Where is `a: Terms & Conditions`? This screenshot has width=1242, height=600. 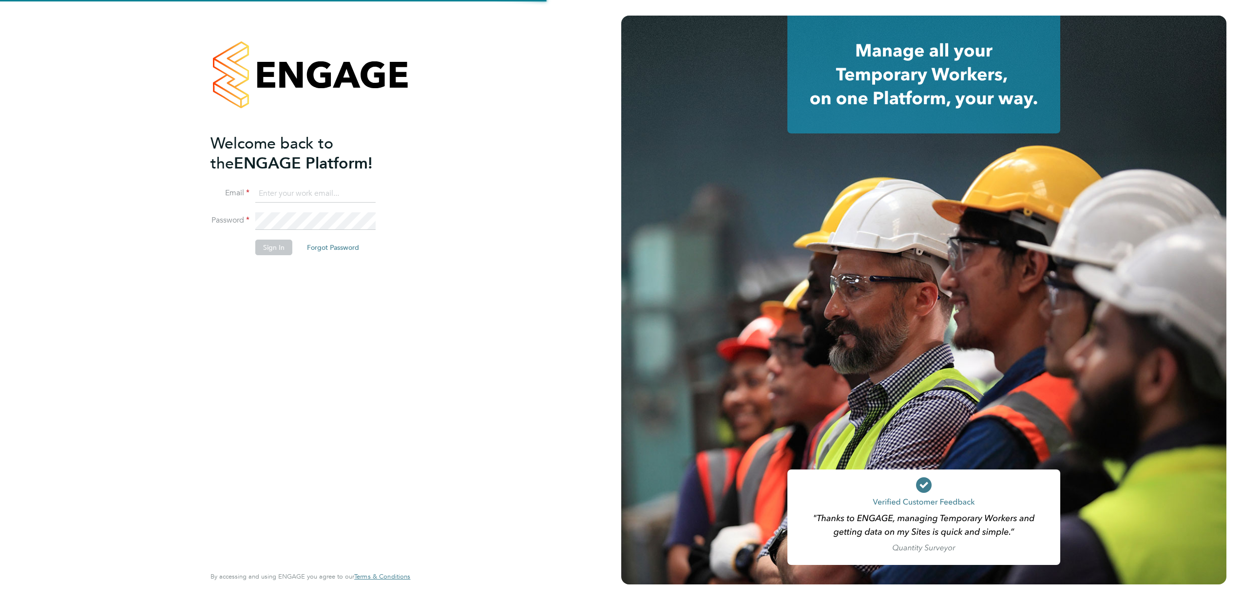 a: Terms & Conditions is located at coordinates (382, 577).